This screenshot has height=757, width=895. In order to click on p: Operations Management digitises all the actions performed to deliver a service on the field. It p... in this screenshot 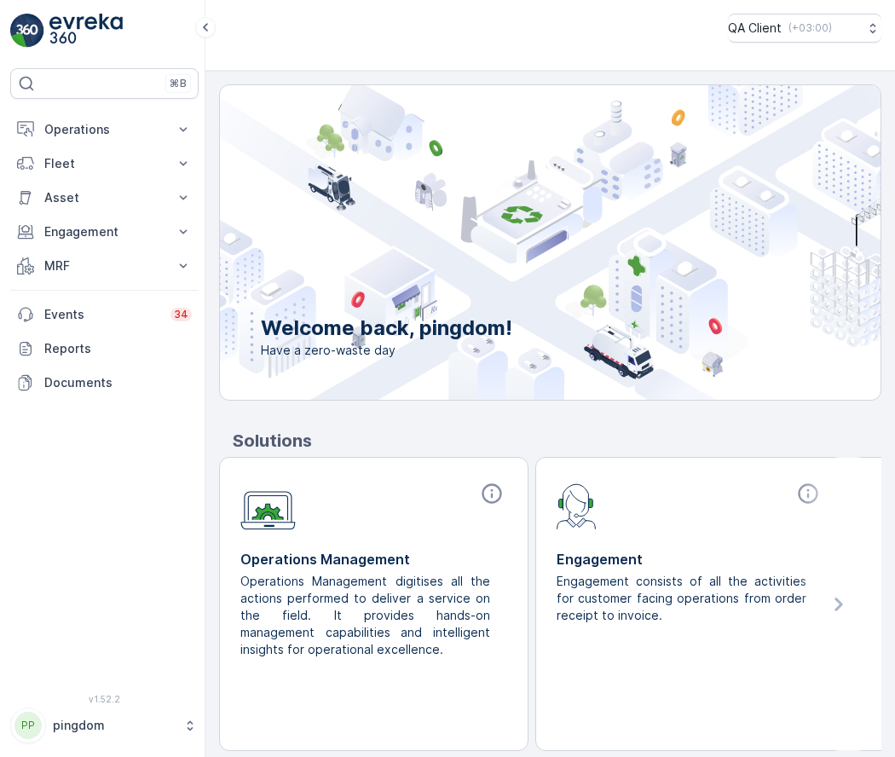, I will do `click(366, 615)`.